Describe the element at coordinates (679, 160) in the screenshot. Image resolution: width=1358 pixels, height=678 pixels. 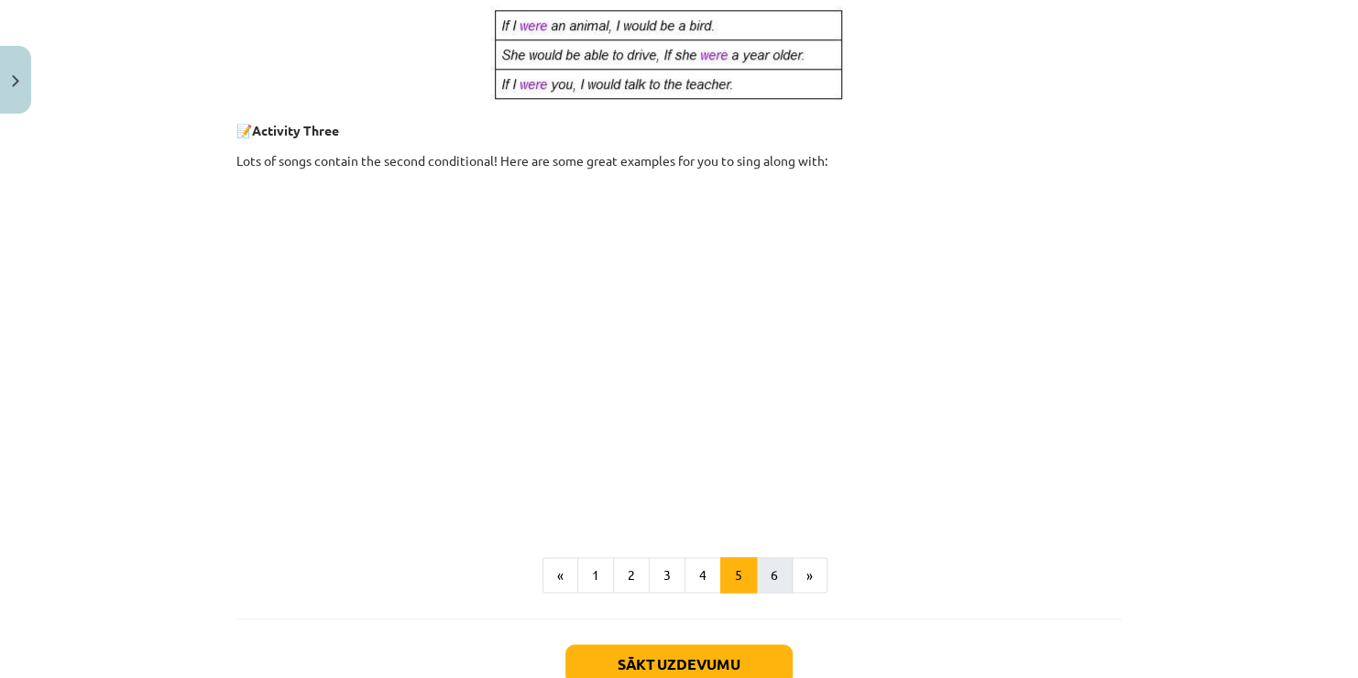
I see `p: Lots of songs contain the second conditional! Here are some great examples for you to sing along ...` at that location.